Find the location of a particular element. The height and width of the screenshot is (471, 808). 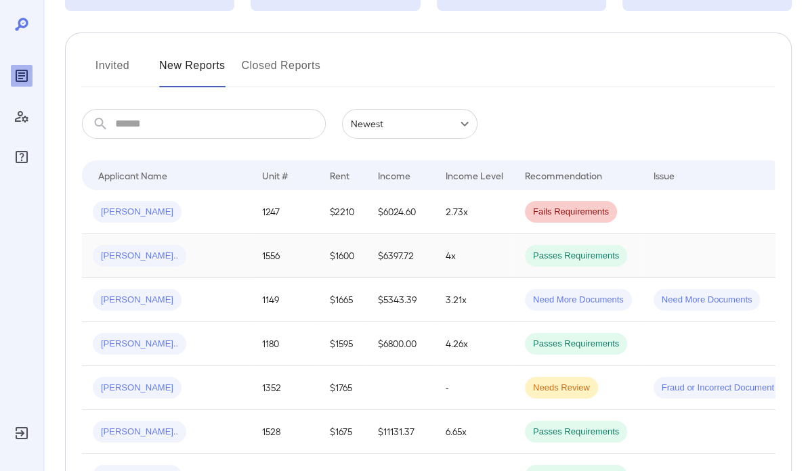

button: New Reports is located at coordinates (192, 71).